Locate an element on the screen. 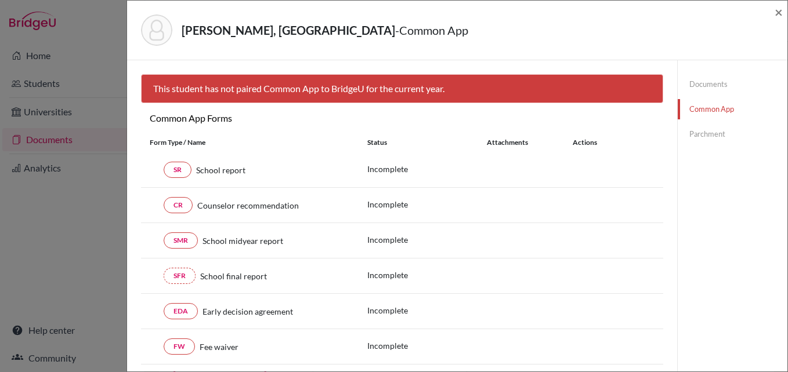 This screenshot has width=788, height=372. div: Actions is located at coordinates (594, 143).